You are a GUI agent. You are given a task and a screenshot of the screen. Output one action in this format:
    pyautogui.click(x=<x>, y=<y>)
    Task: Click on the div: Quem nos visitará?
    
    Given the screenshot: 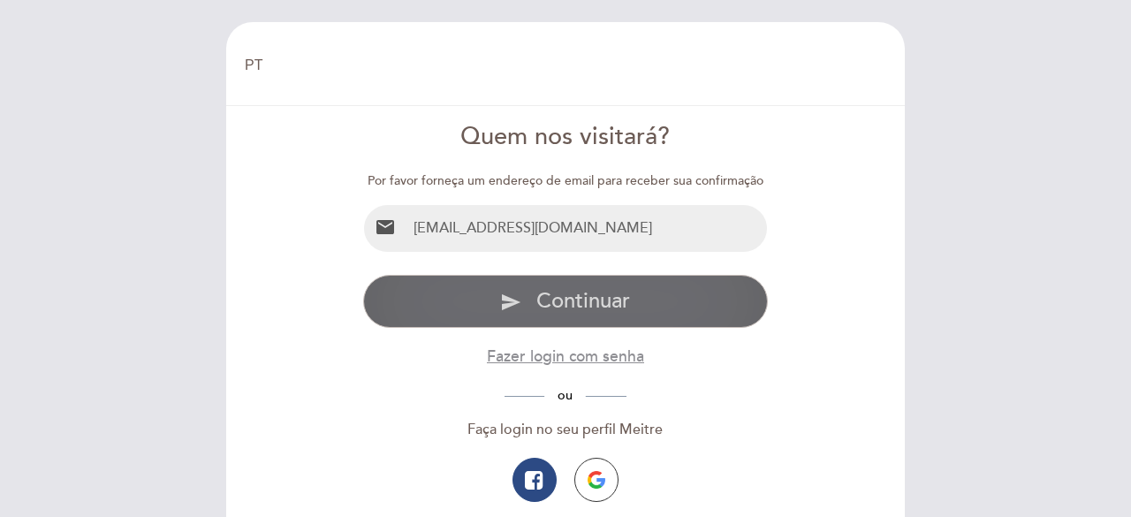 What is the action you would take?
    pyautogui.click(x=565, y=137)
    